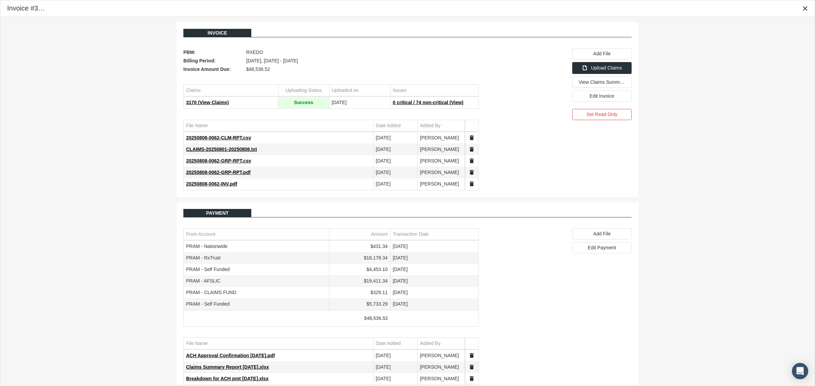  Describe the element at coordinates (213, 61) in the screenshot. I see `span: Billing Period:` at that location.